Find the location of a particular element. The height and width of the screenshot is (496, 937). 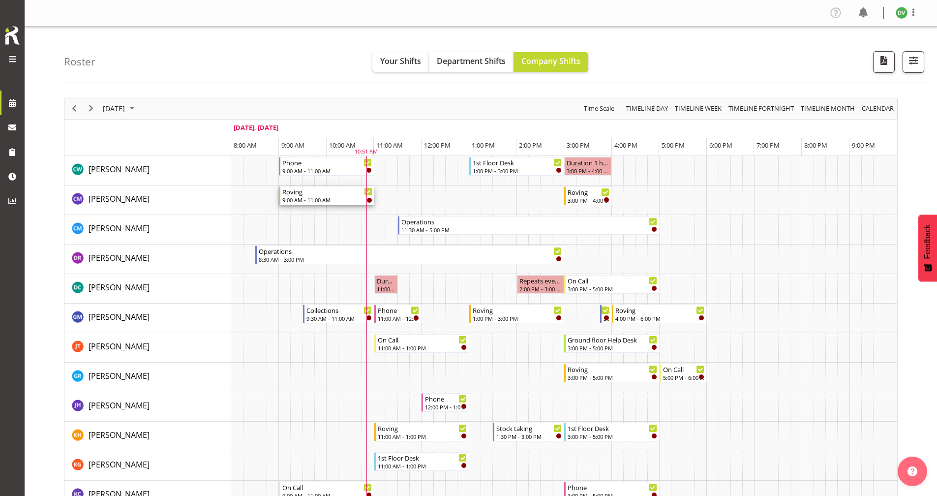

button: Filter Shifts is located at coordinates (913, 62).